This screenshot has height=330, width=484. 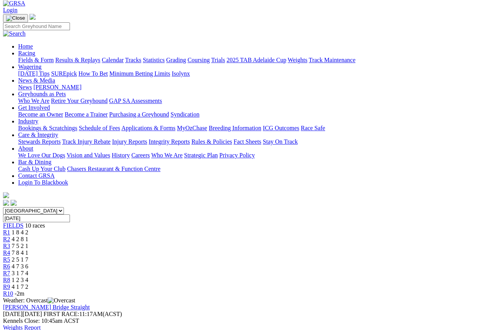 I want to click on span: FIRST RACE:, so click(x=61, y=314).